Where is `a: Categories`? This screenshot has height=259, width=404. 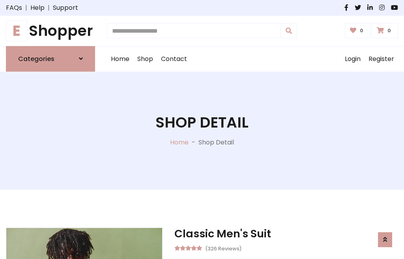
a: Categories is located at coordinates (50, 59).